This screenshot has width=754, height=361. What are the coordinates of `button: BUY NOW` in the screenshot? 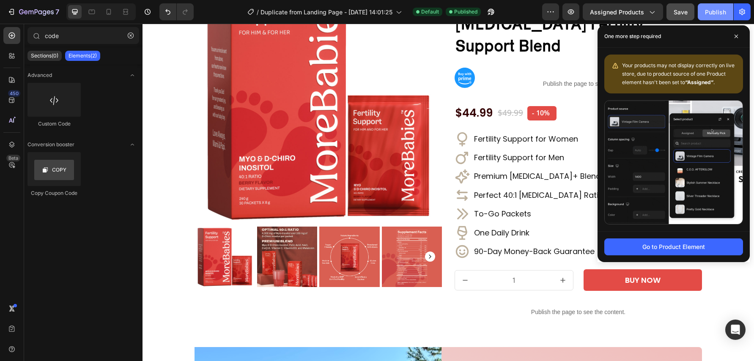 It's located at (501, 256).